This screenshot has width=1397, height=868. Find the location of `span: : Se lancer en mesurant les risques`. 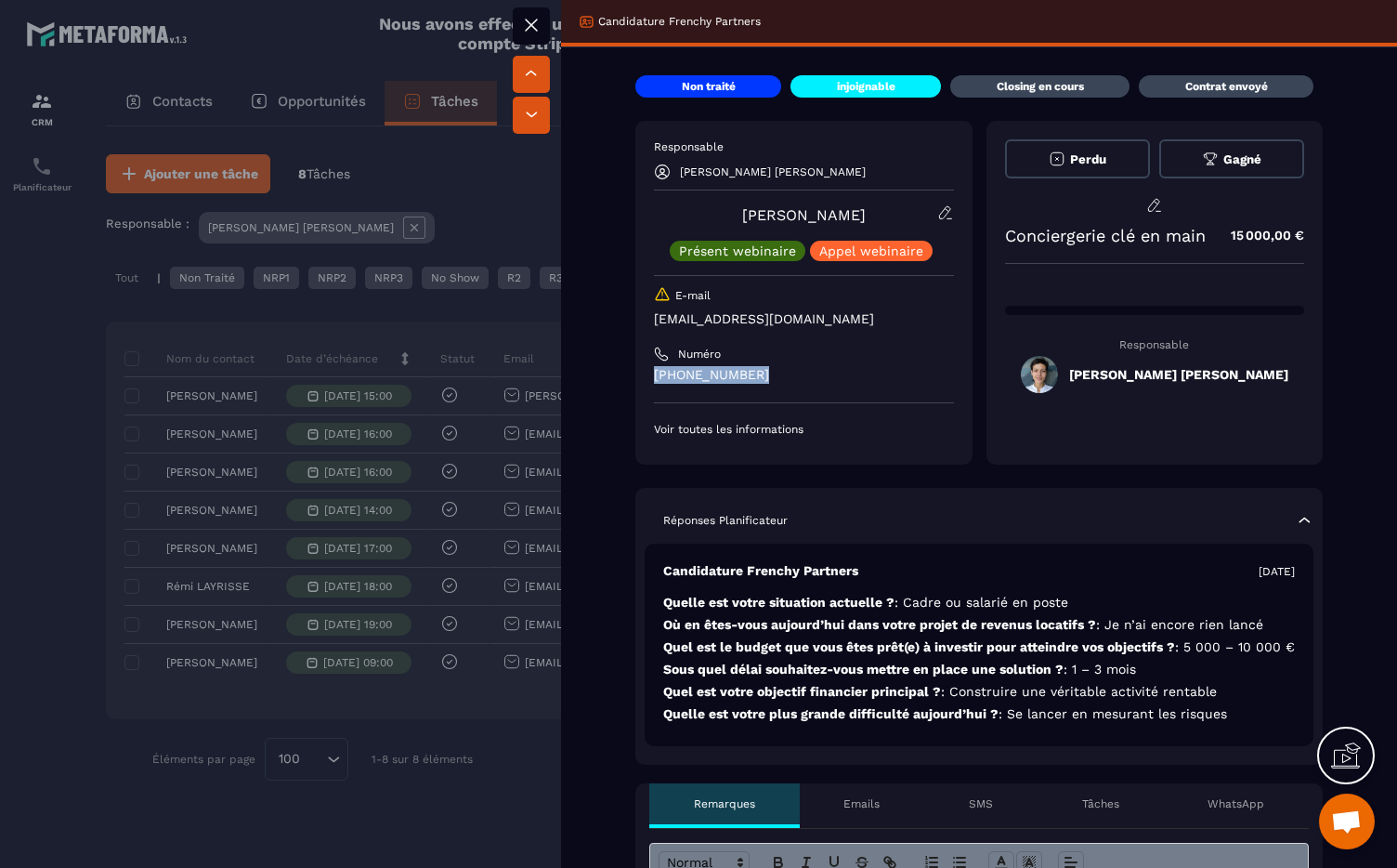

span: : Se lancer en mesurant les risques is located at coordinates (1113, 713).